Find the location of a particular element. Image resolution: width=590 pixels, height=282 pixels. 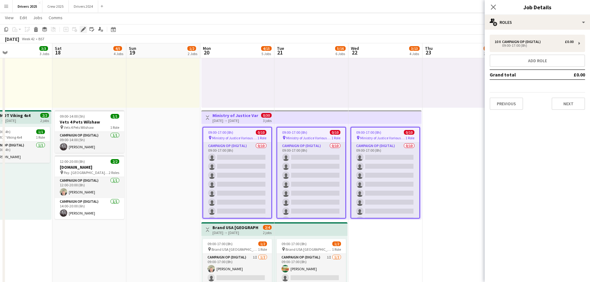

span: 22 is located at coordinates (354, 52).